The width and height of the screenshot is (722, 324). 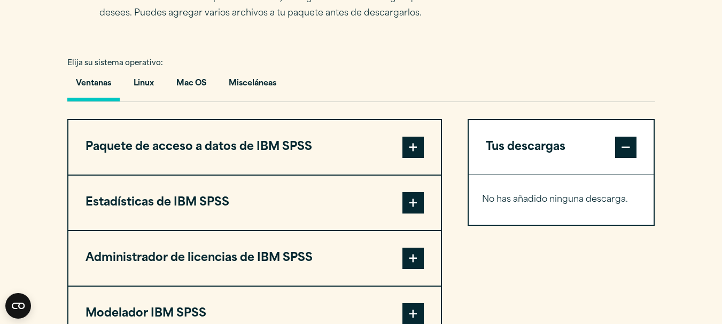 What do you see at coordinates (561, 200) in the screenshot?
I see `div: Tus descargas` at bounding box center [561, 200].